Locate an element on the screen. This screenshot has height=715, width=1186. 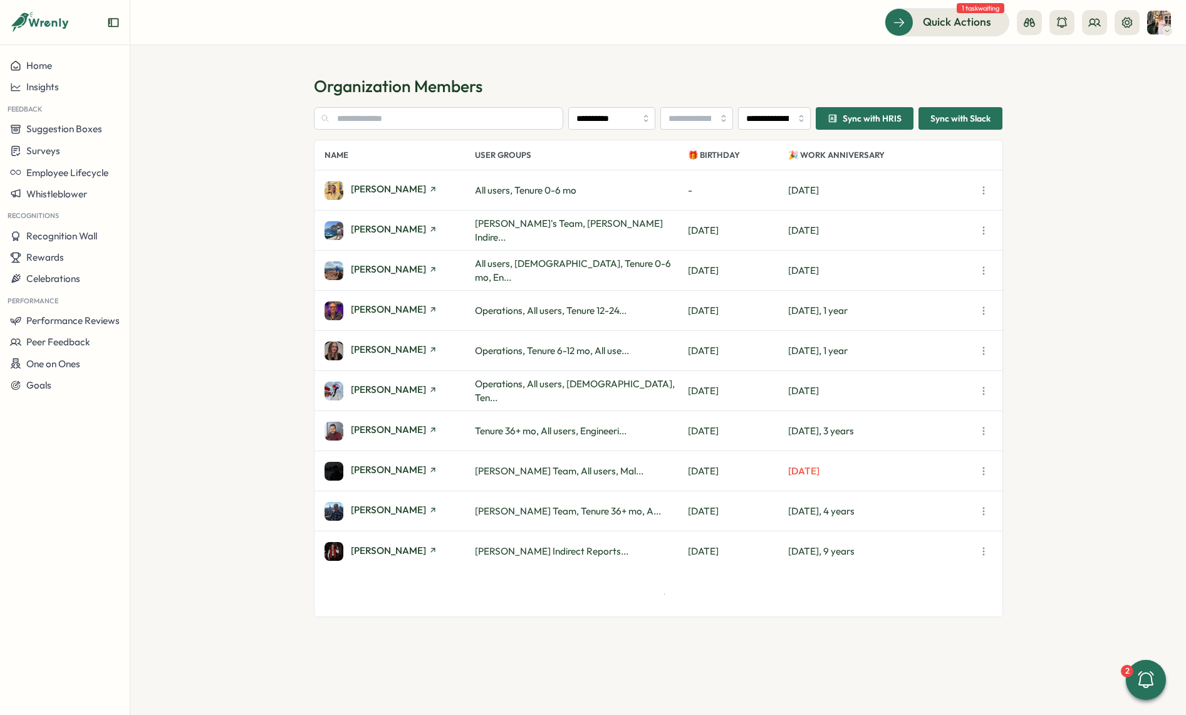
img: Aimee Weston is located at coordinates (334, 351).